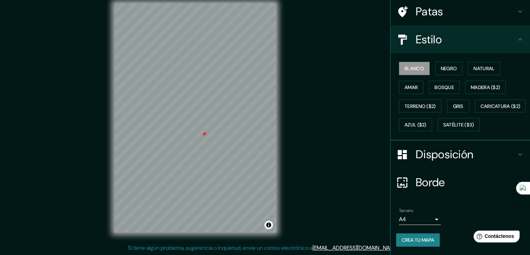 Image resolution: width=530 pixels, height=255 pixels. Describe the element at coordinates (430, 12) in the screenshot. I see `font: Patas` at that location.